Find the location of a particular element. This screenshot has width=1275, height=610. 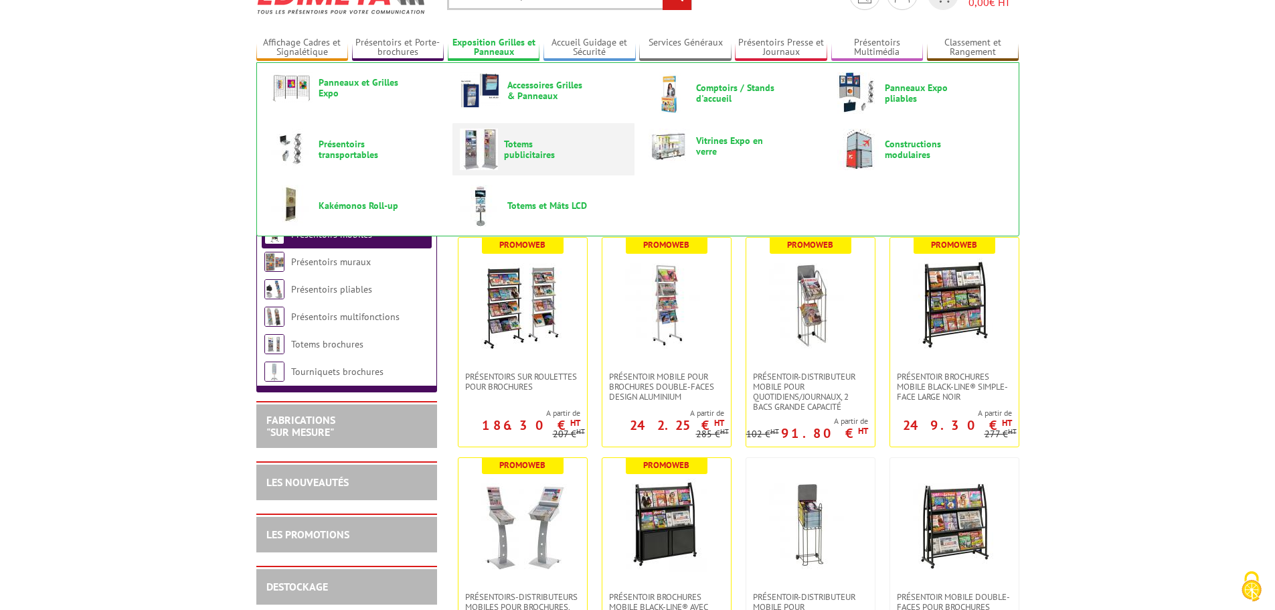

span: Constructions modulaires is located at coordinates (925, 149).